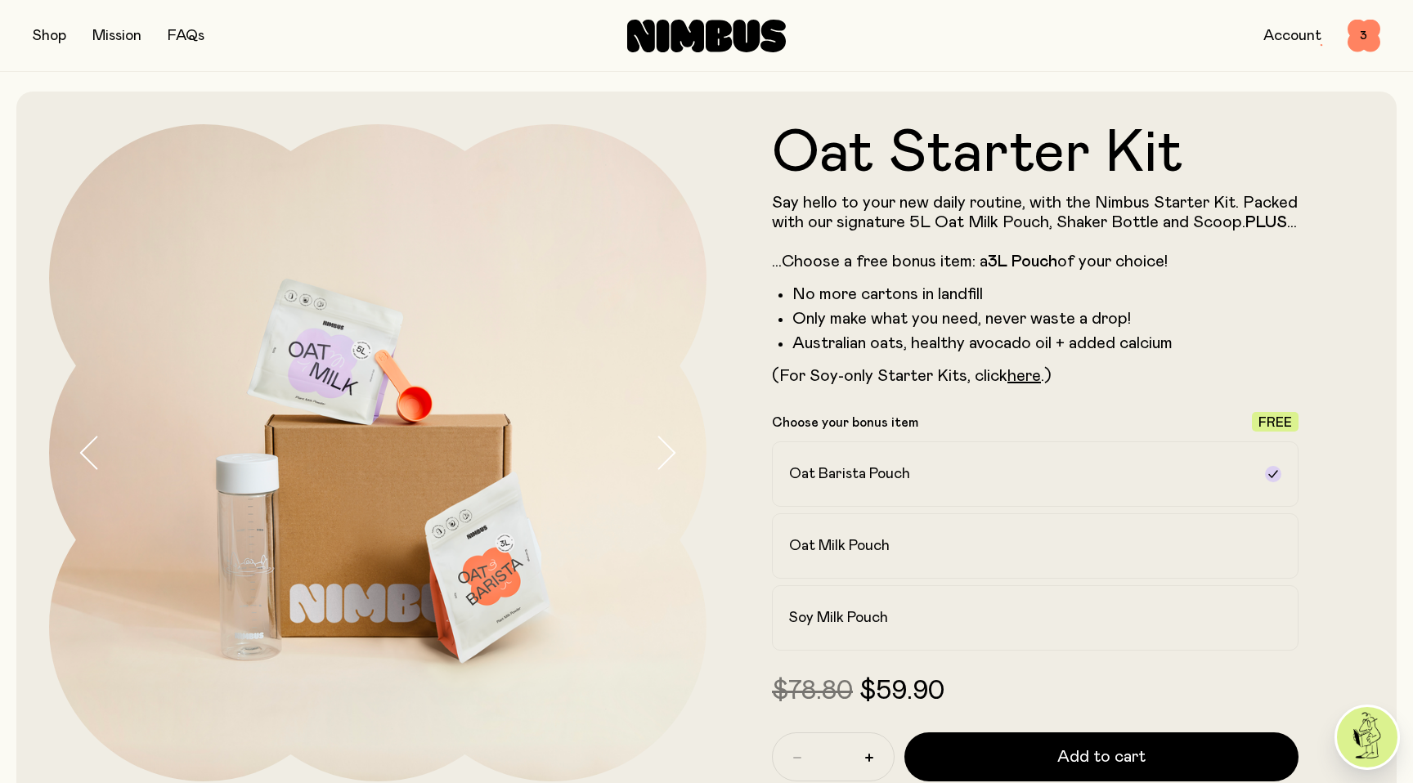 Image resolution: width=1413 pixels, height=783 pixels. I want to click on span: Free, so click(1275, 423).